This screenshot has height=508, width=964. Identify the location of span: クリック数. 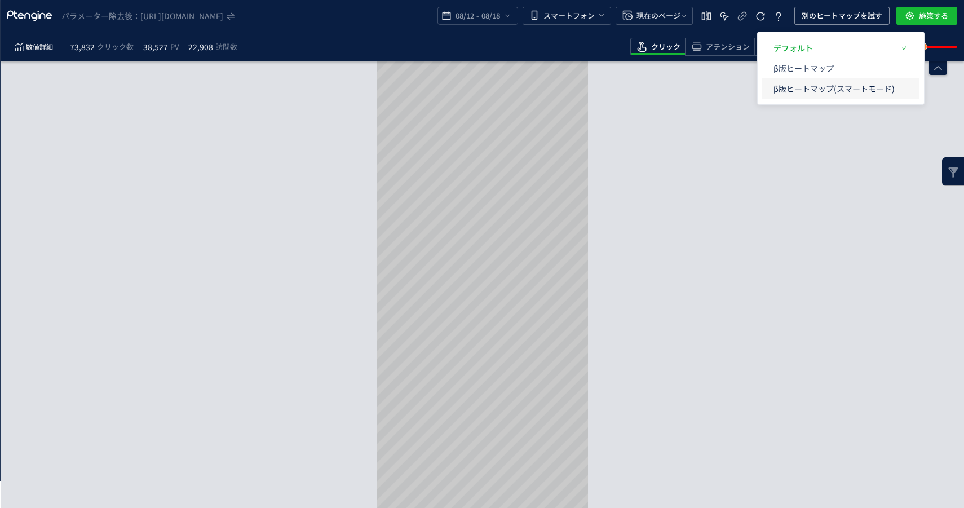
(115, 47).